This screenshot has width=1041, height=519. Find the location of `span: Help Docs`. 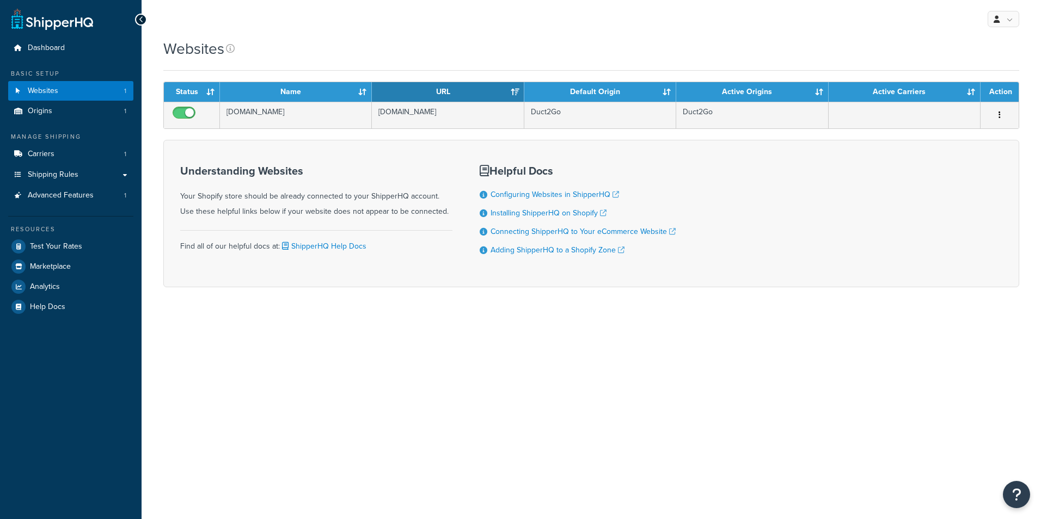

span: Help Docs is located at coordinates (47, 307).